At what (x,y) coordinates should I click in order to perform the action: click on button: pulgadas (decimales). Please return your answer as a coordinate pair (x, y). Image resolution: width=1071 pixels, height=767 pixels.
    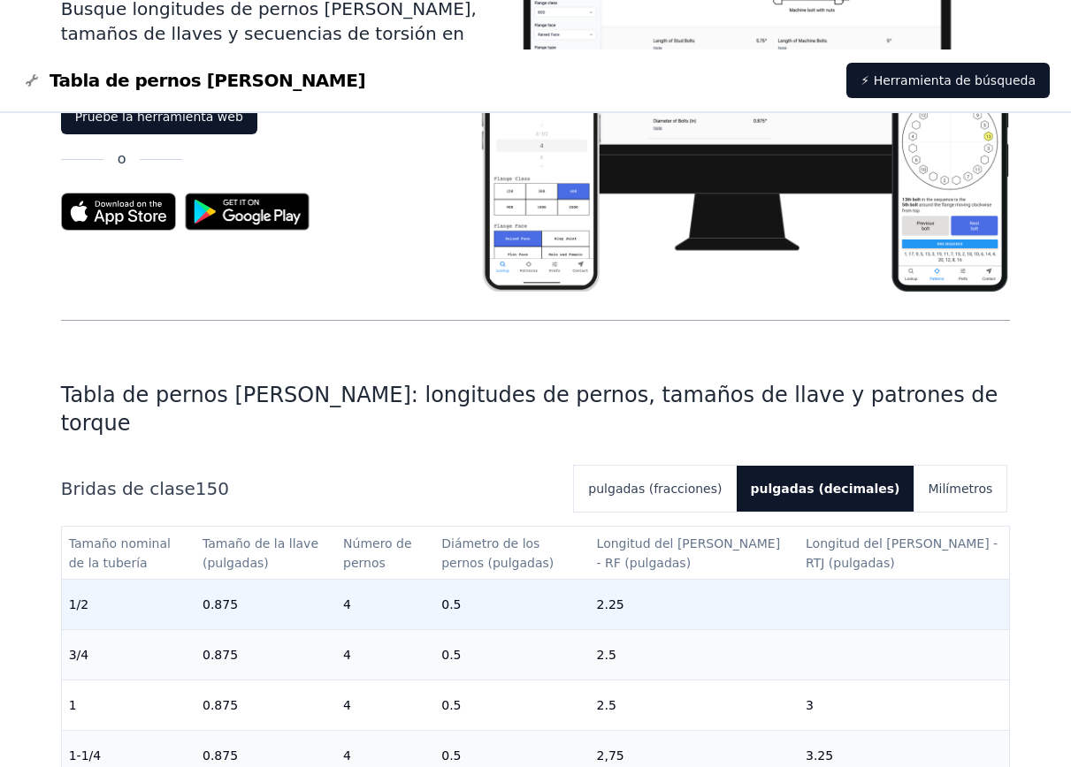
    Looking at the image, I should click on (825, 489).